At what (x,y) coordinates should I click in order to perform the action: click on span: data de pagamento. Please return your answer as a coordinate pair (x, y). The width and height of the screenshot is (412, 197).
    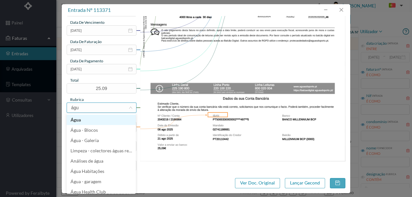
    Looking at the image, I should click on (86, 61).